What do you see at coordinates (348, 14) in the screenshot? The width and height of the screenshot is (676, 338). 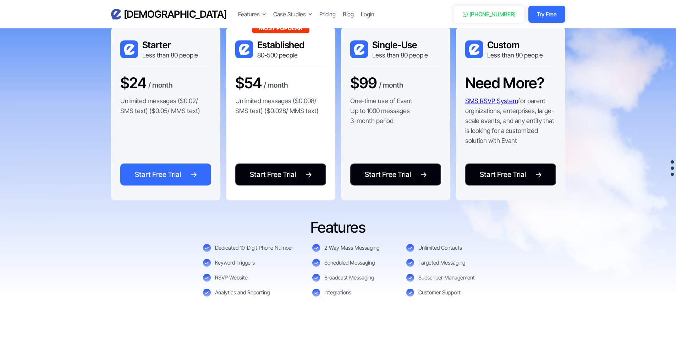 I see `div: Blog` at bounding box center [348, 14].